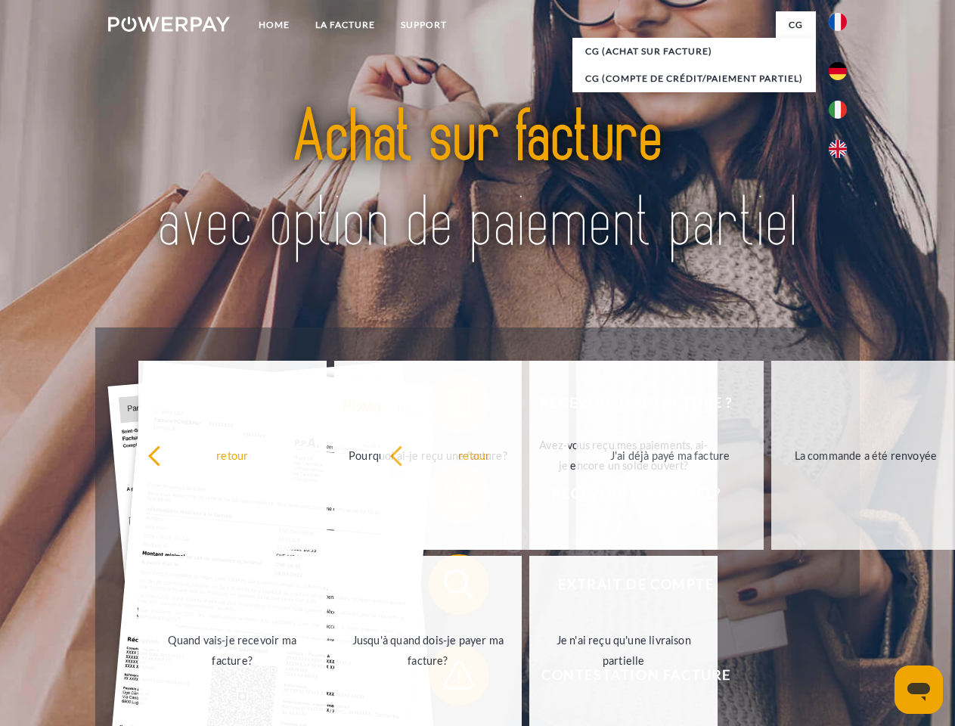 This screenshot has width=955, height=726. What do you see at coordinates (428, 651) in the screenshot?
I see `div: Jusqu'à quand dois-je payer ma facture?` at bounding box center [428, 651].